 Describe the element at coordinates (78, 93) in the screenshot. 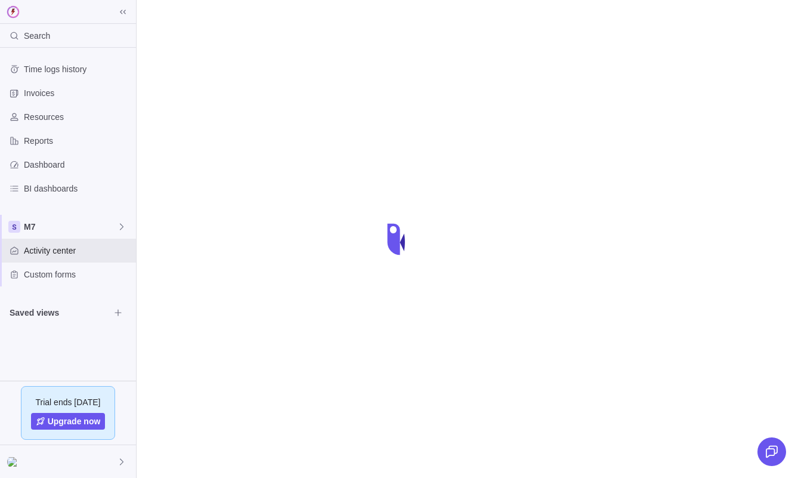

I see `span: Invoices` at that location.